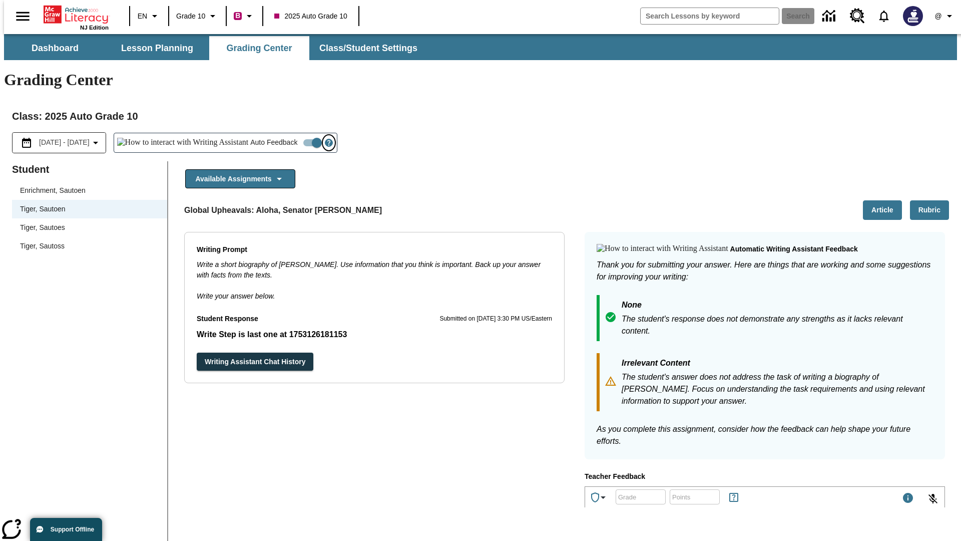 This screenshot has width=961, height=541. I want to click on div: Home, so click(76, 17).